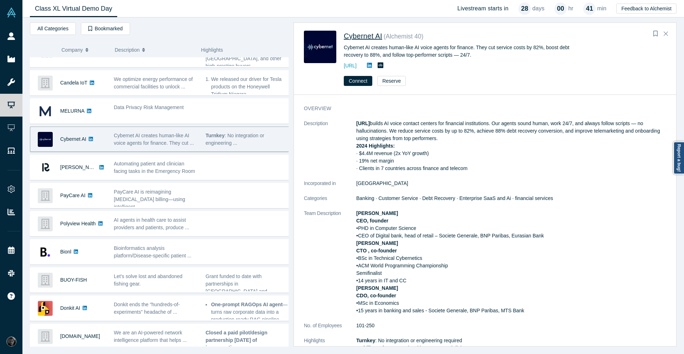 Image resolution: width=684 pixels, height=354 pixels. Describe the element at coordinates (372, 220) in the screenshot. I see `strong: CEO, founder` at that location.